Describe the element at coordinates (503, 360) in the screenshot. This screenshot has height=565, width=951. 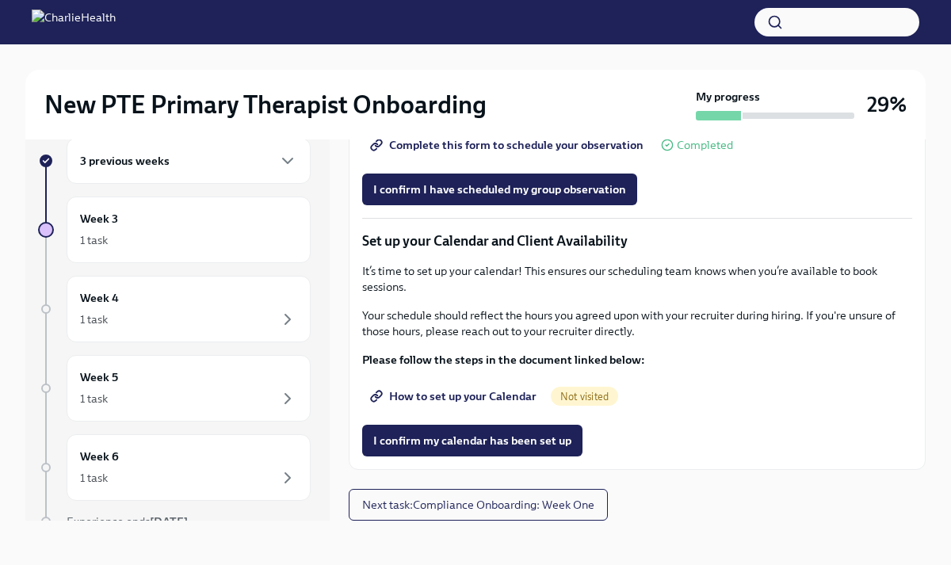
I see `strong: Please follow the steps in the document linked below:` at that location.